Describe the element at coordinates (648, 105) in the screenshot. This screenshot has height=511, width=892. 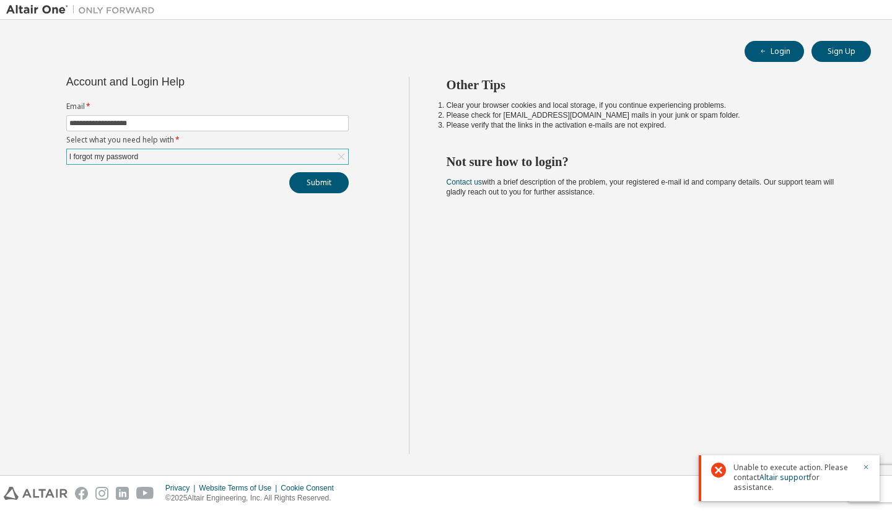
I see `li: Clear your browser cookies and local storage, if you continue experiencing problems.` at that location.